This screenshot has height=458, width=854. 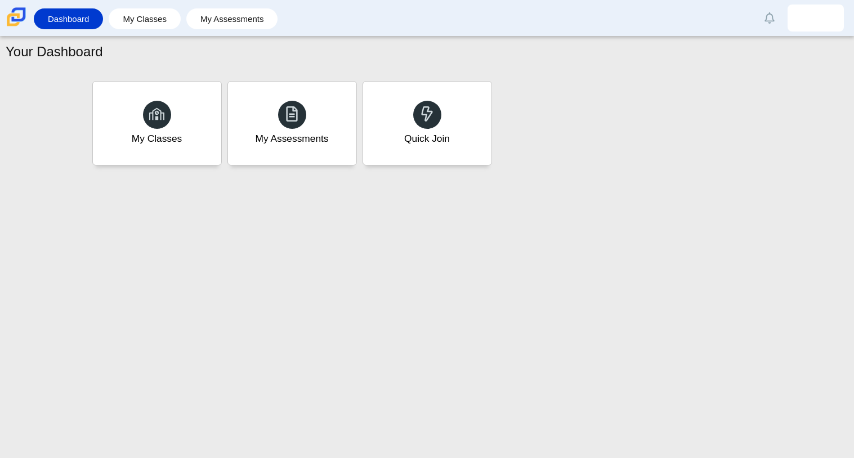 What do you see at coordinates (68, 19) in the screenshot?
I see `a: Dashboard` at bounding box center [68, 19].